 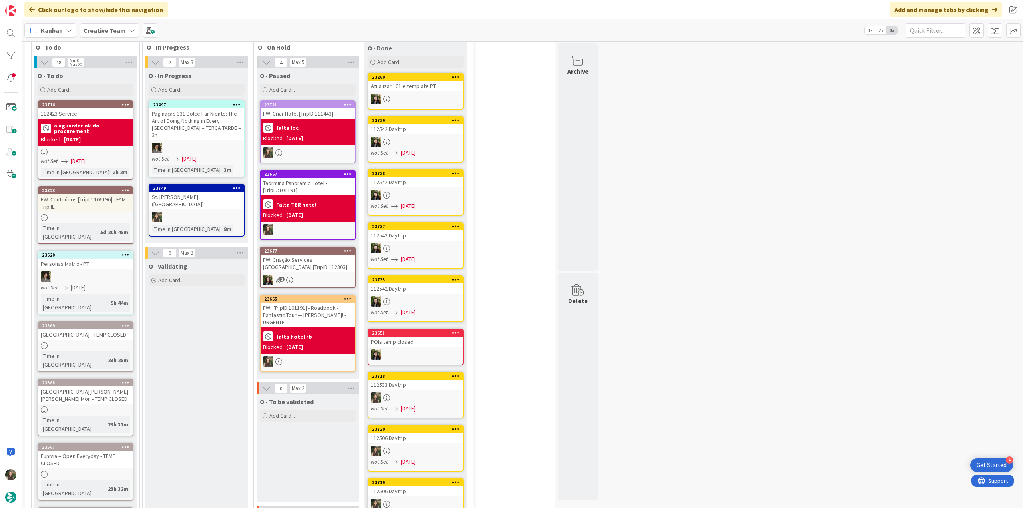 What do you see at coordinates (417, 227) in the screenshot?
I see `div: 23737` at bounding box center [417, 227].